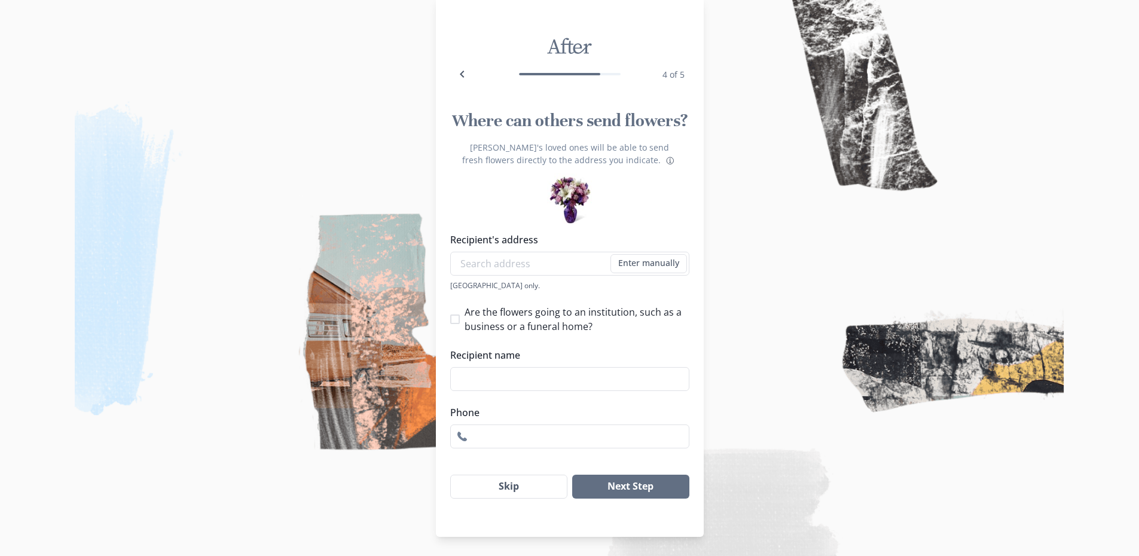  What do you see at coordinates (649, 264) in the screenshot?
I see `button: Enter manually` at bounding box center [649, 264].